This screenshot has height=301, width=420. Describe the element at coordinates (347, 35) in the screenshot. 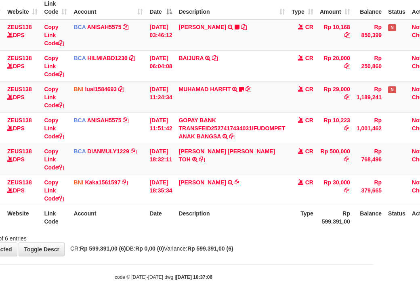

I see `a: Copy Rp 10,168 to clipboard` at that location.